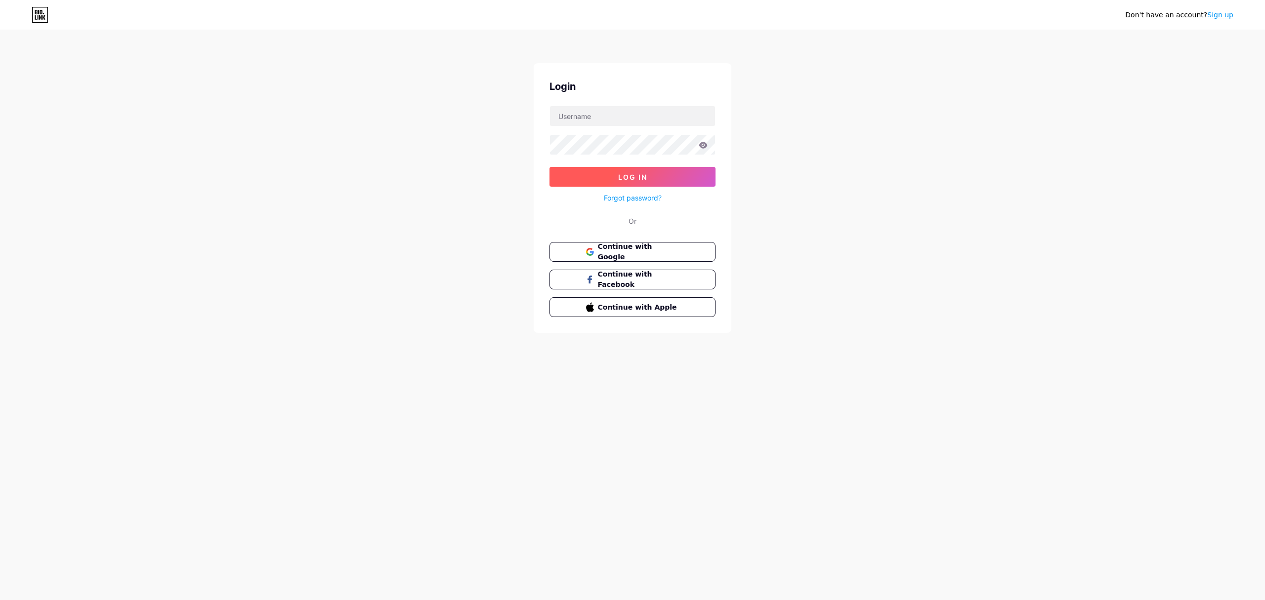 The width and height of the screenshot is (1265, 600). What do you see at coordinates (1220, 15) in the screenshot?
I see `a: Sign up` at bounding box center [1220, 15].